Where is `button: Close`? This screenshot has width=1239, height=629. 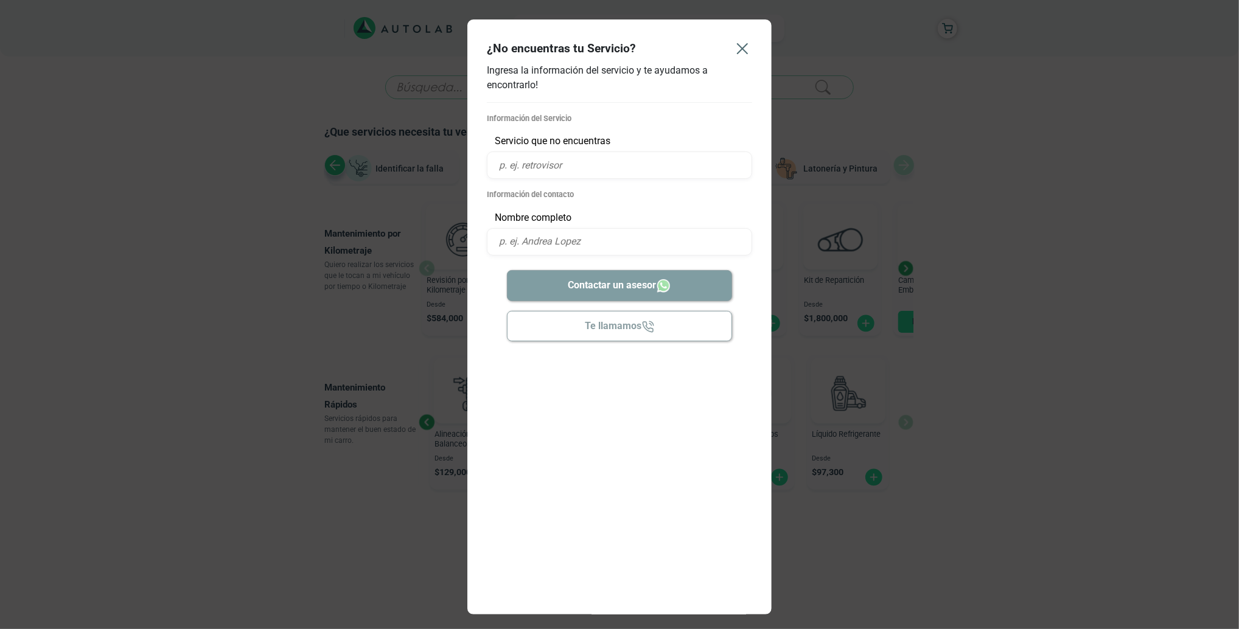 button: Close is located at coordinates (742, 49).